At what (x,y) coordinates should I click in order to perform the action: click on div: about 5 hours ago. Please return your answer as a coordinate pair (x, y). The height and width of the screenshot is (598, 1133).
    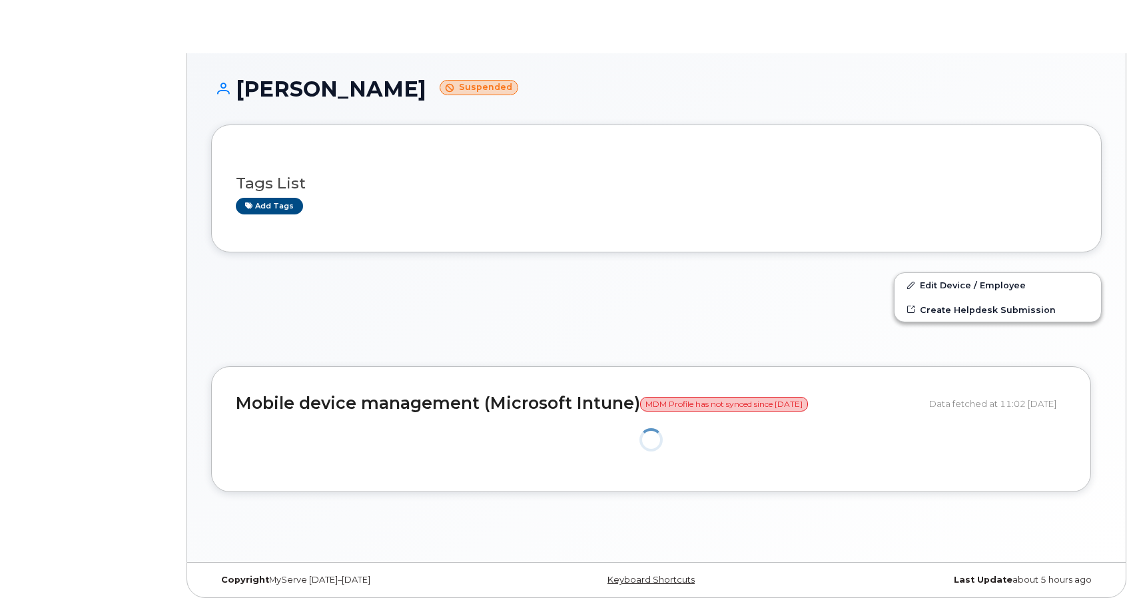
    Looking at the image, I should click on (953, 580).